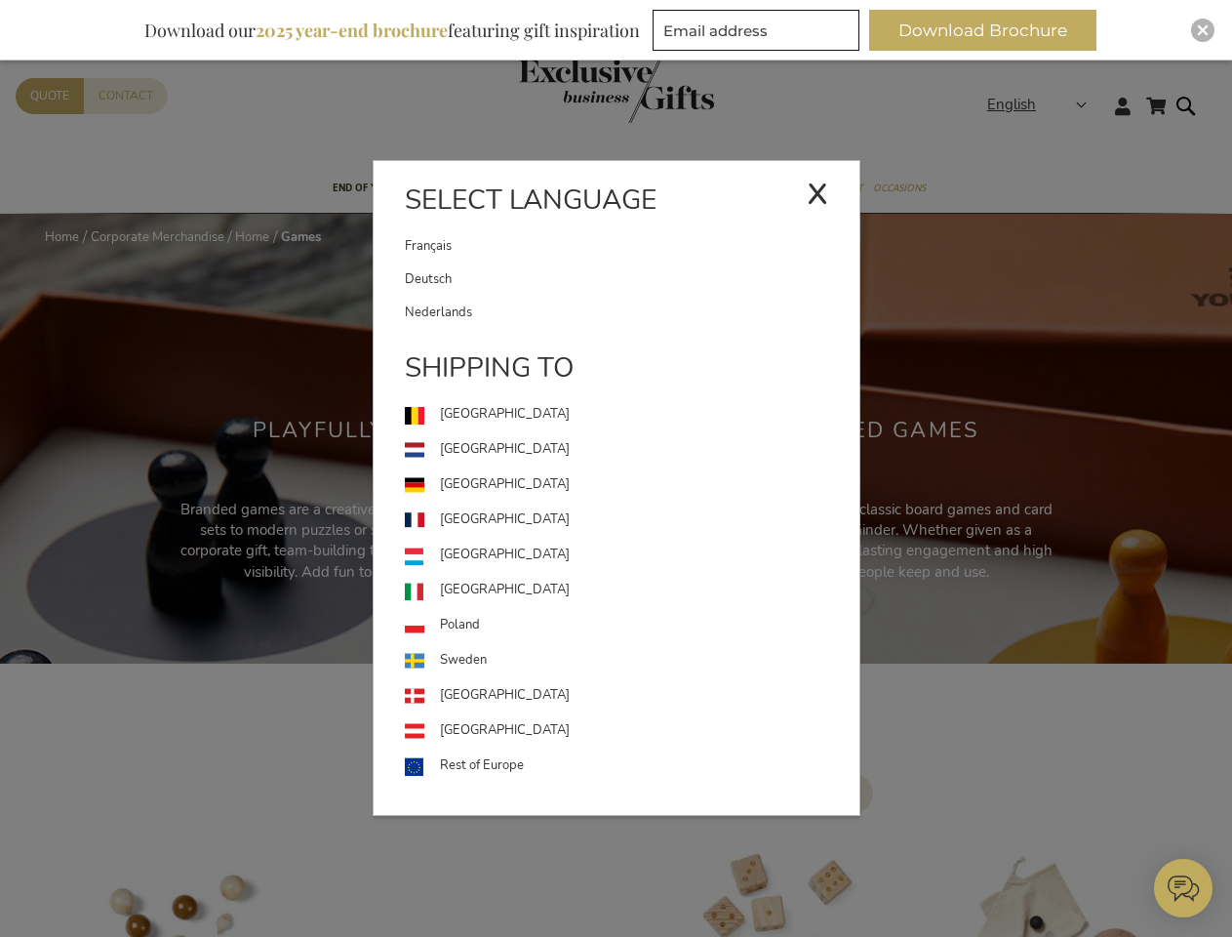 Image resolution: width=1232 pixels, height=937 pixels. What do you see at coordinates (617, 373) in the screenshot?
I see `div: Shipping to` at bounding box center [617, 373].